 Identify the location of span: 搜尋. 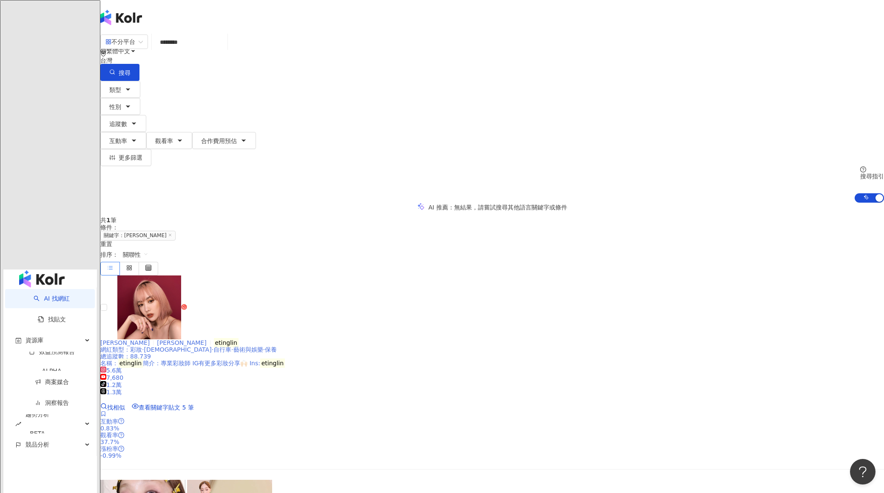
(125, 73).